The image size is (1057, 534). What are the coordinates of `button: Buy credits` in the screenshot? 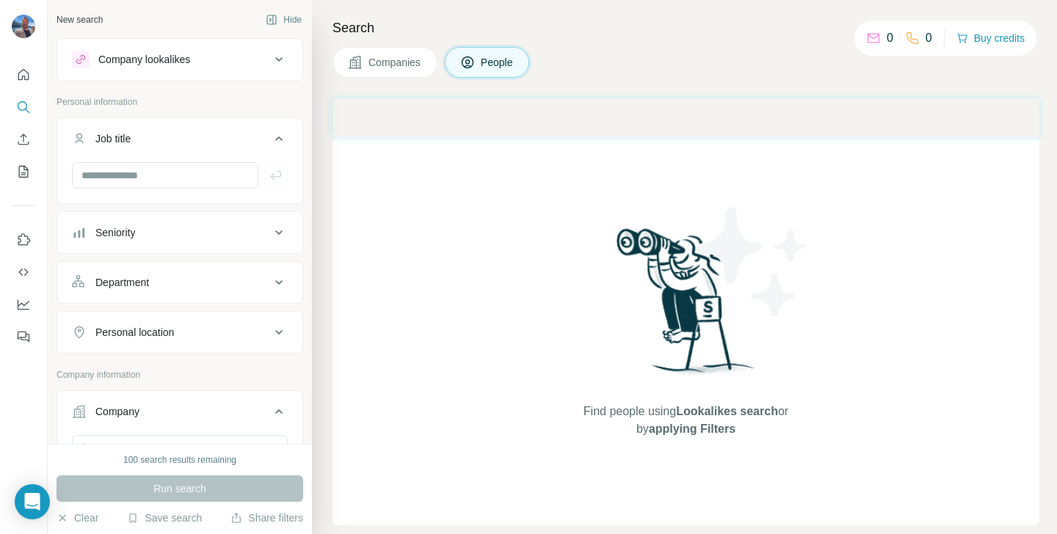 It's located at (990, 38).